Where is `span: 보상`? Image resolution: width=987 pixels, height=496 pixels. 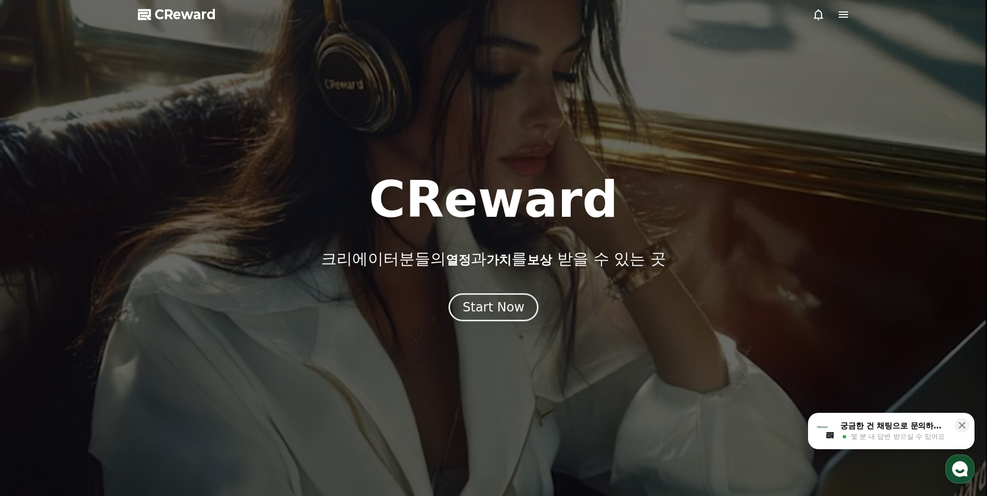
span: 보상 is located at coordinates (539, 260).